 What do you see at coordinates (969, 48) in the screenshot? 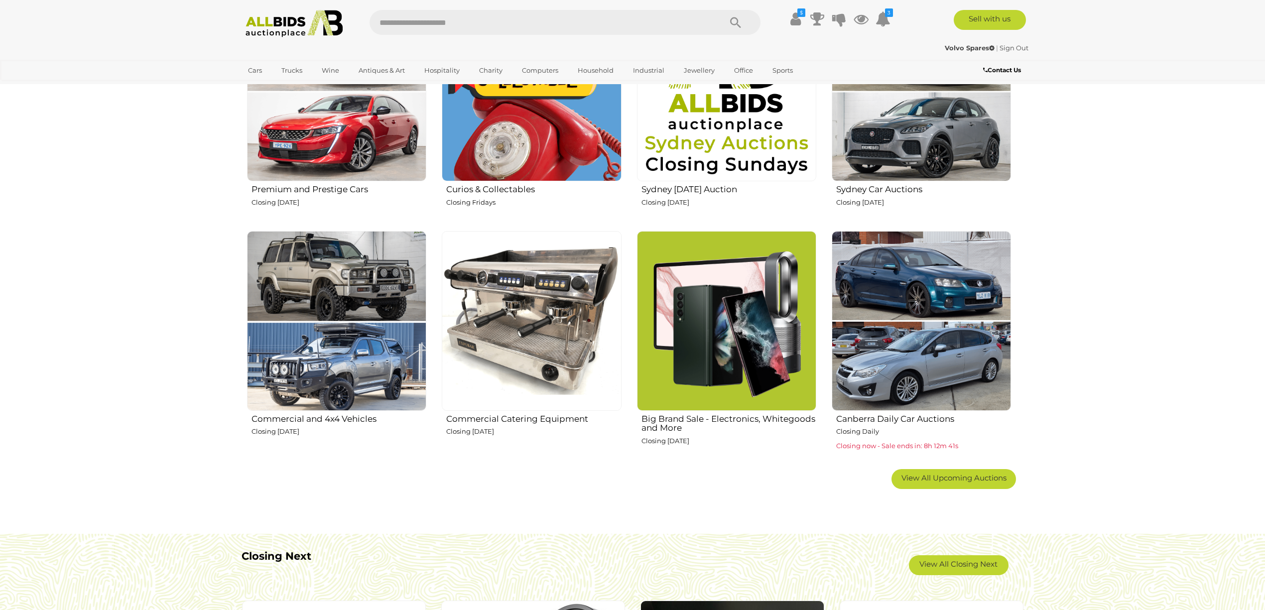
I see `strong: Volvo Spares` at bounding box center [969, 48].